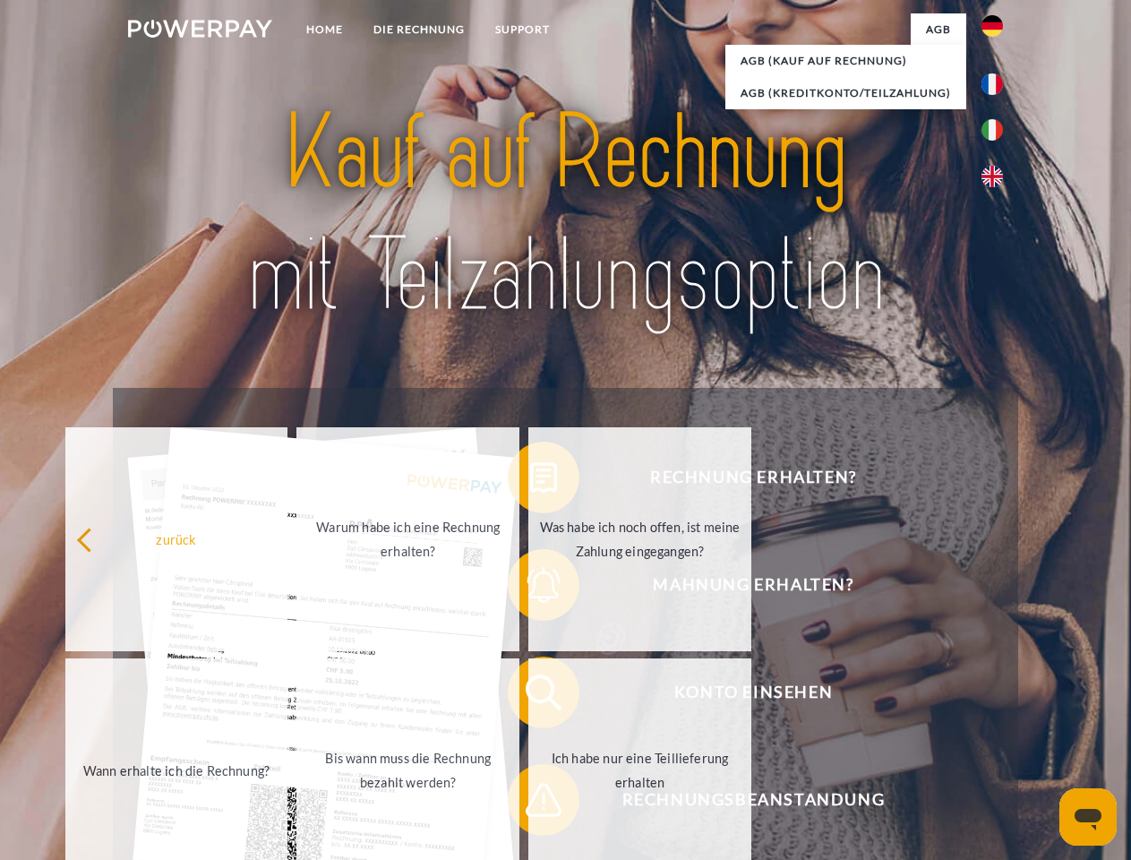 This screenshot has height=860, width=1131. What do you see at coordinates (639, 539) in the screenshot?
I see `div: Was habe ich noch offen, ist meine Zahlung eingegangen?` at bounding box center [639, 539].